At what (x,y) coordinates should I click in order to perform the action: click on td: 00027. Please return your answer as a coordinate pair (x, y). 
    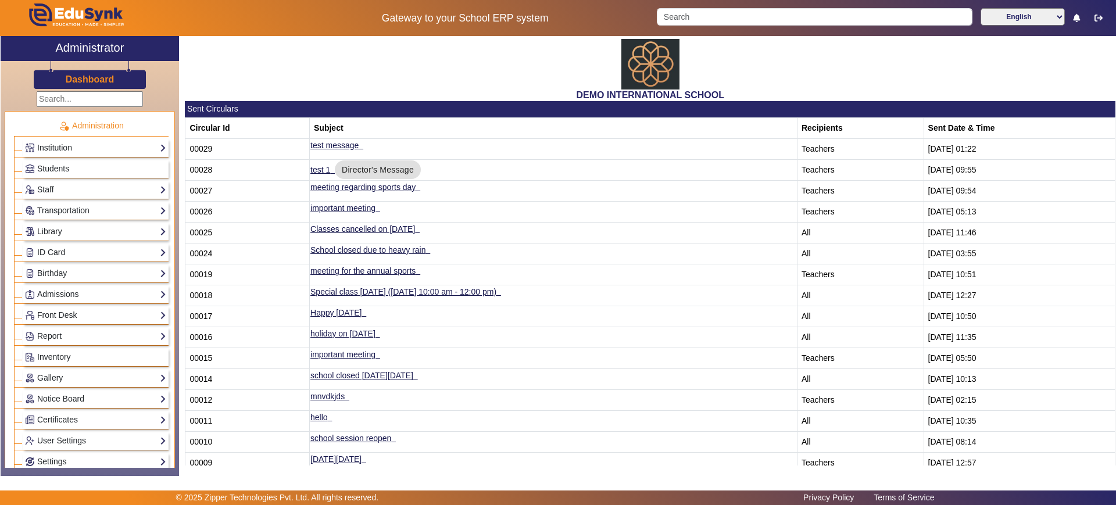
    Looking at the image, I should click on (248, 191).